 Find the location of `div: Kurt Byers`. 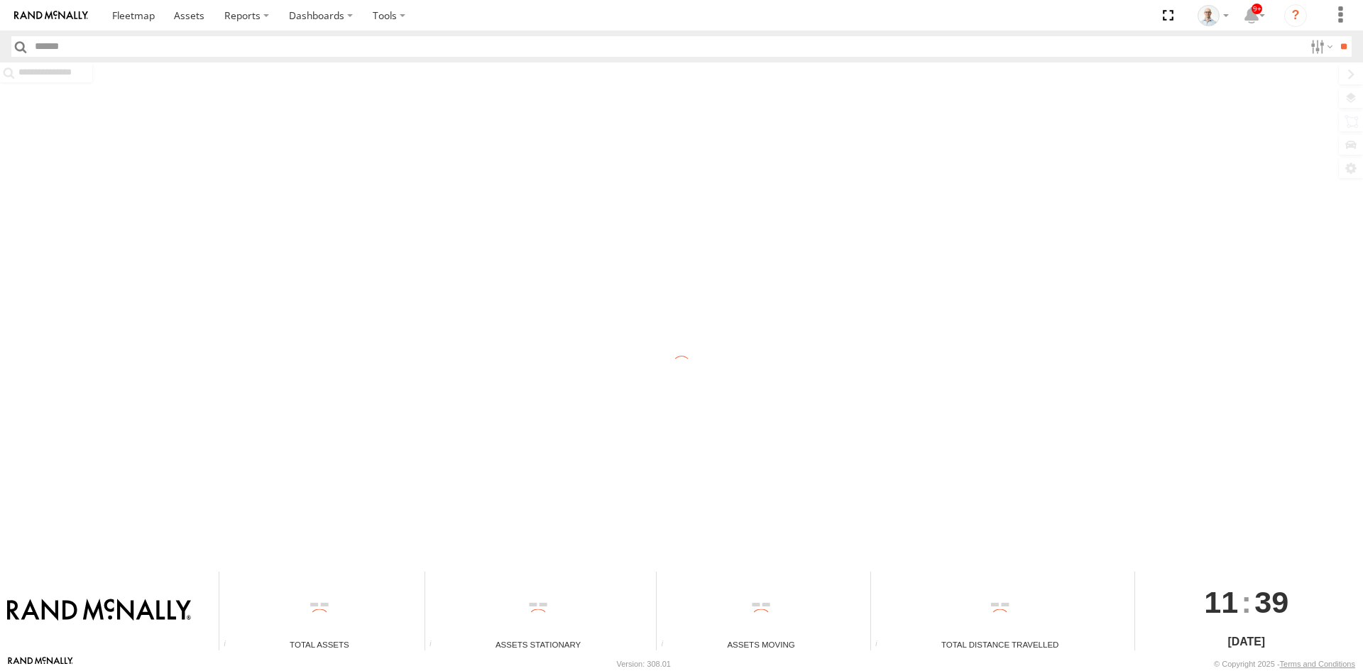

div: Kurt Byers is located at coordinates (1214, 16).